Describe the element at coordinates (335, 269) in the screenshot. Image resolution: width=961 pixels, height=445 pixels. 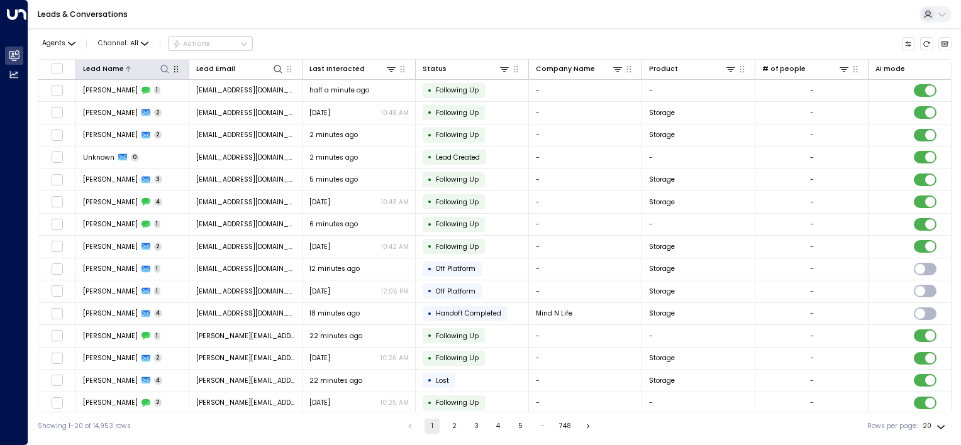
I see `span: 12 minutes ago` at that location.